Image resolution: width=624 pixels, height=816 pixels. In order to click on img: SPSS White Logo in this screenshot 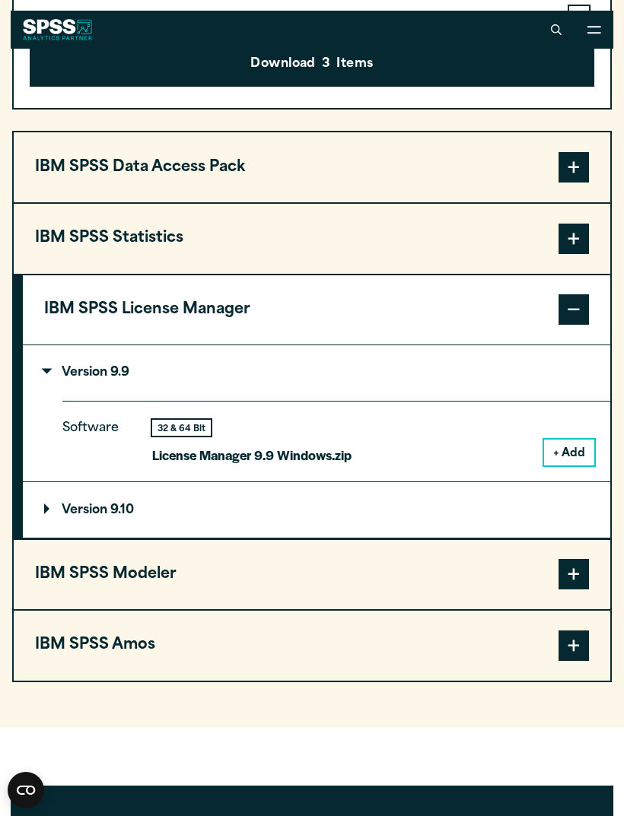, I will do `click(57, 30)`.